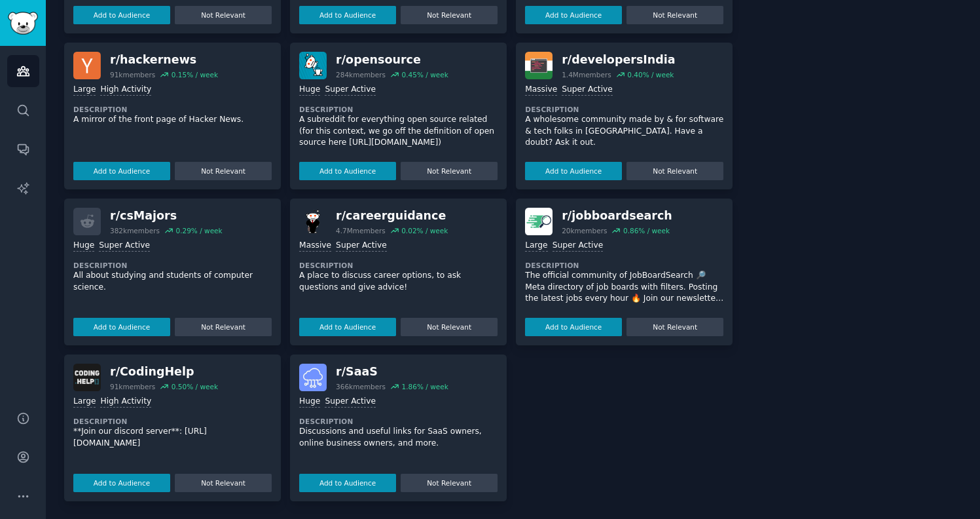  Describe the element at coordinates (618, 60) in the screenshot. I see `div: r/ developersIndia` at that location.